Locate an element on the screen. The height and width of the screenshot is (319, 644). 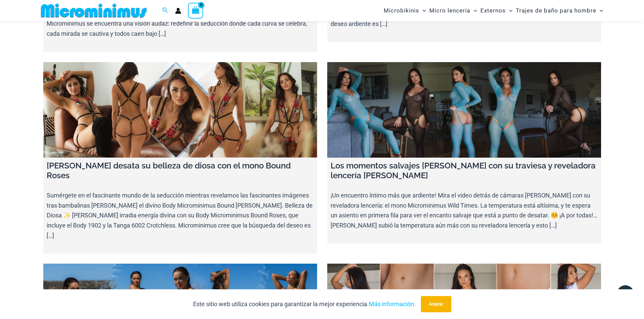
img: MM SHOP LOGO PLANO is located at coordinates (94, 10).